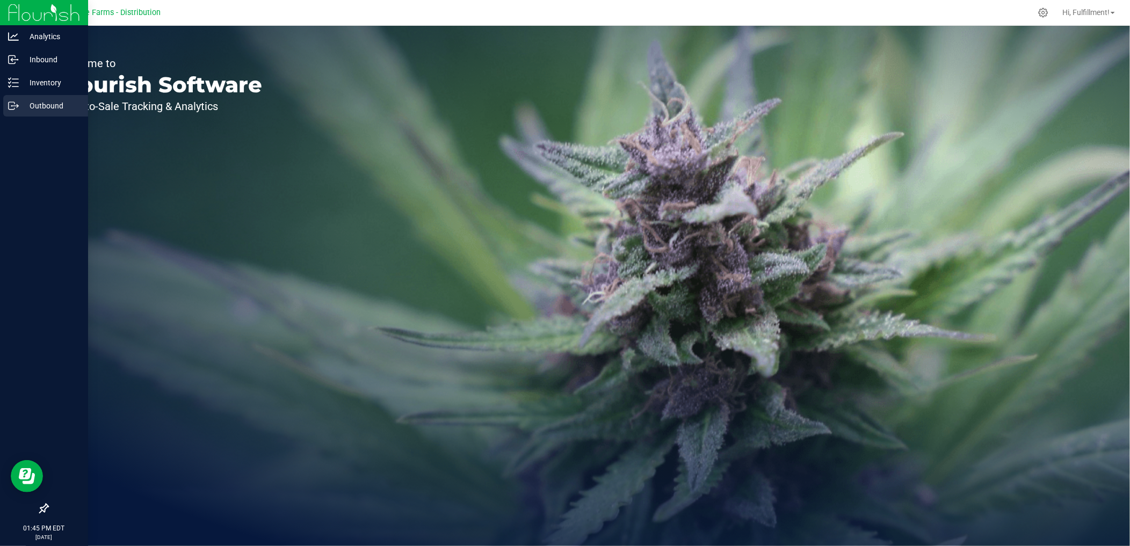 This screenshot has height=546, width=1130. I want to click on p: Inventory, so click(51, 83).